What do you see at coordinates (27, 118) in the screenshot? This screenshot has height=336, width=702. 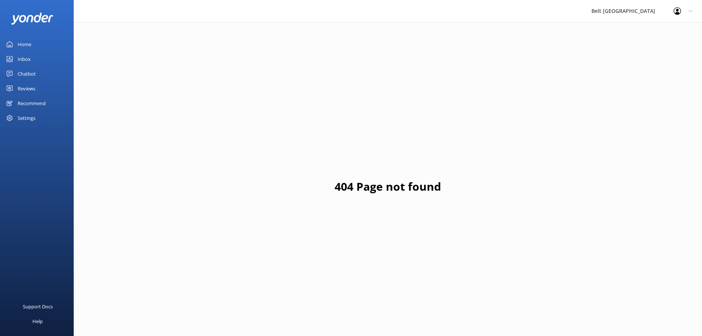 I see `div: Settings` at bounding box center [27, 118].